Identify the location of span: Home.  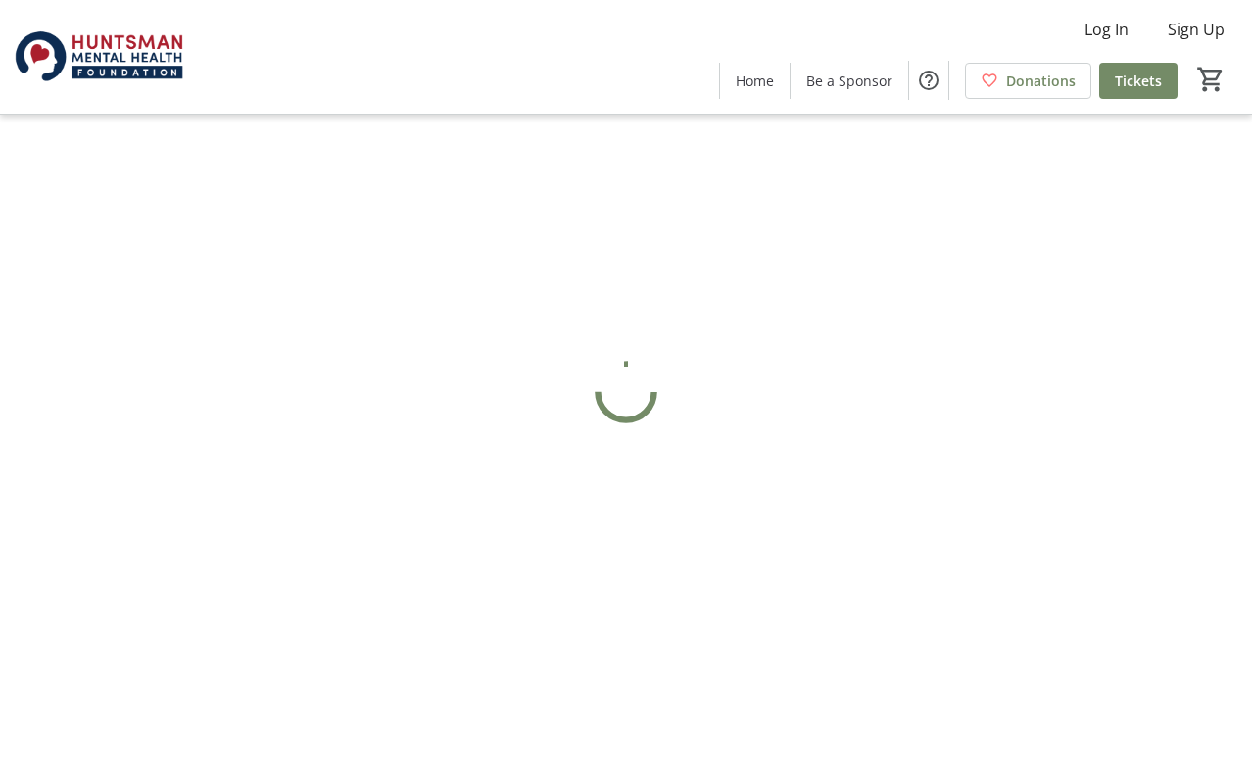
(754, 80).